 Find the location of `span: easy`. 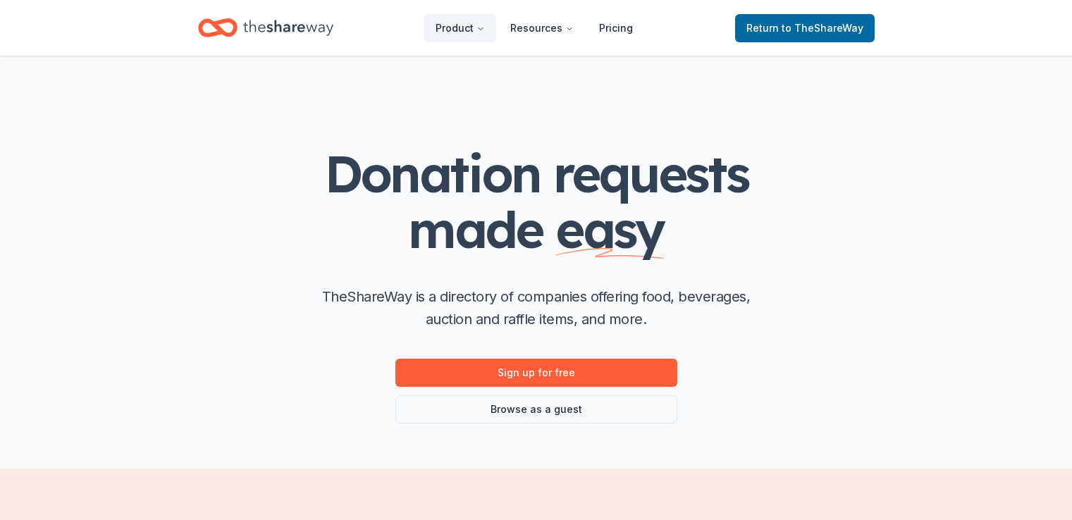

span: easy is located at coordinates (610, 229).